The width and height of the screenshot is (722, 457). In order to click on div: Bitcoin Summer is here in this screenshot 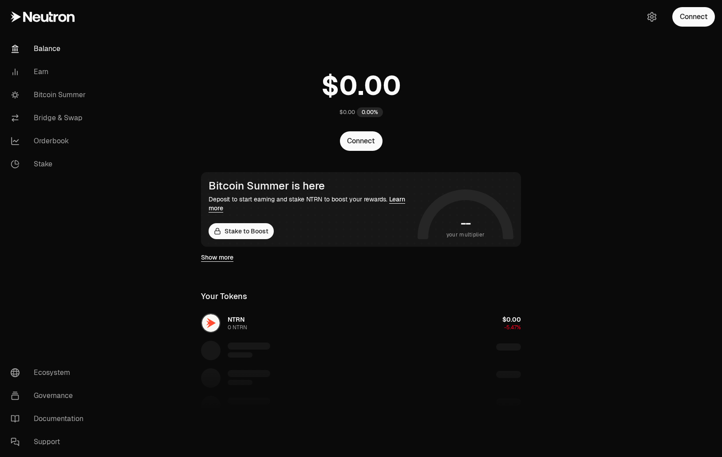, I will do `click(311, 186)`.